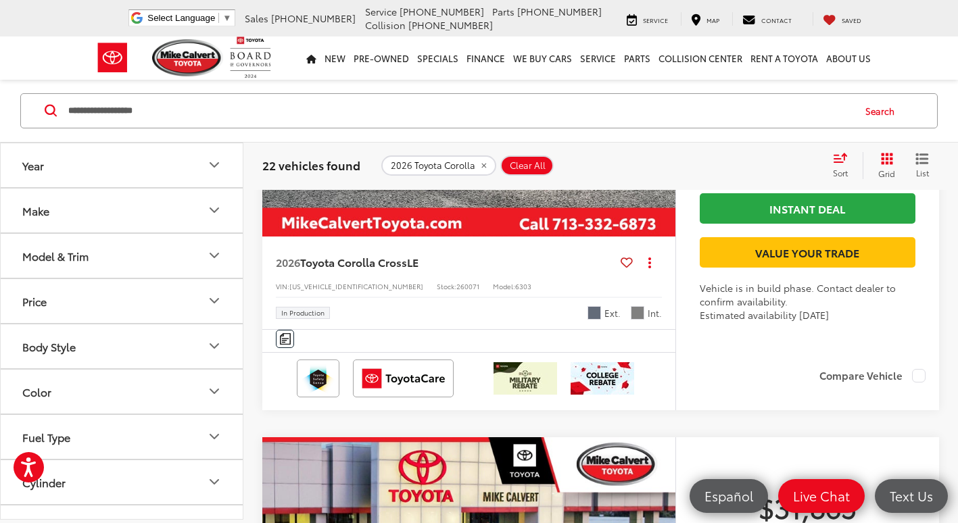 Image resolution: width=958 pixels, height=523 pixels. What do you see at coordinates (911, 496) in the screenshot?
I see `a: Text Us` at bounding box center [911, 496].